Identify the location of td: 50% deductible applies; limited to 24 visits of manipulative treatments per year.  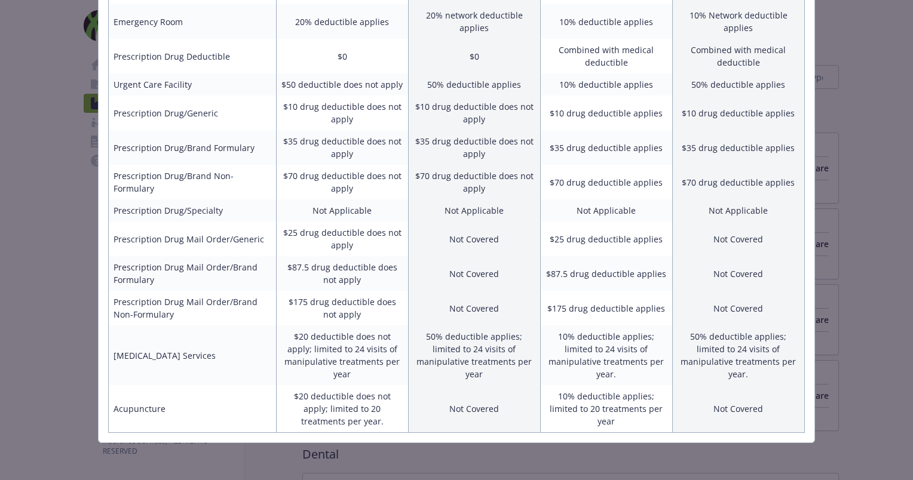
(474, 355).